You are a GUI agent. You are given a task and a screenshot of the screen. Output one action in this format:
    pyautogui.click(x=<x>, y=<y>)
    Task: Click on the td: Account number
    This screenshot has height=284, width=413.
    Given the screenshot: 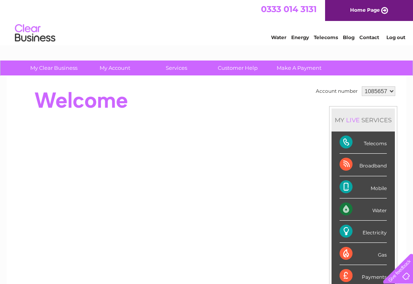 What is the action you would take?
    pyautogui.click(x=337, y=91)
    